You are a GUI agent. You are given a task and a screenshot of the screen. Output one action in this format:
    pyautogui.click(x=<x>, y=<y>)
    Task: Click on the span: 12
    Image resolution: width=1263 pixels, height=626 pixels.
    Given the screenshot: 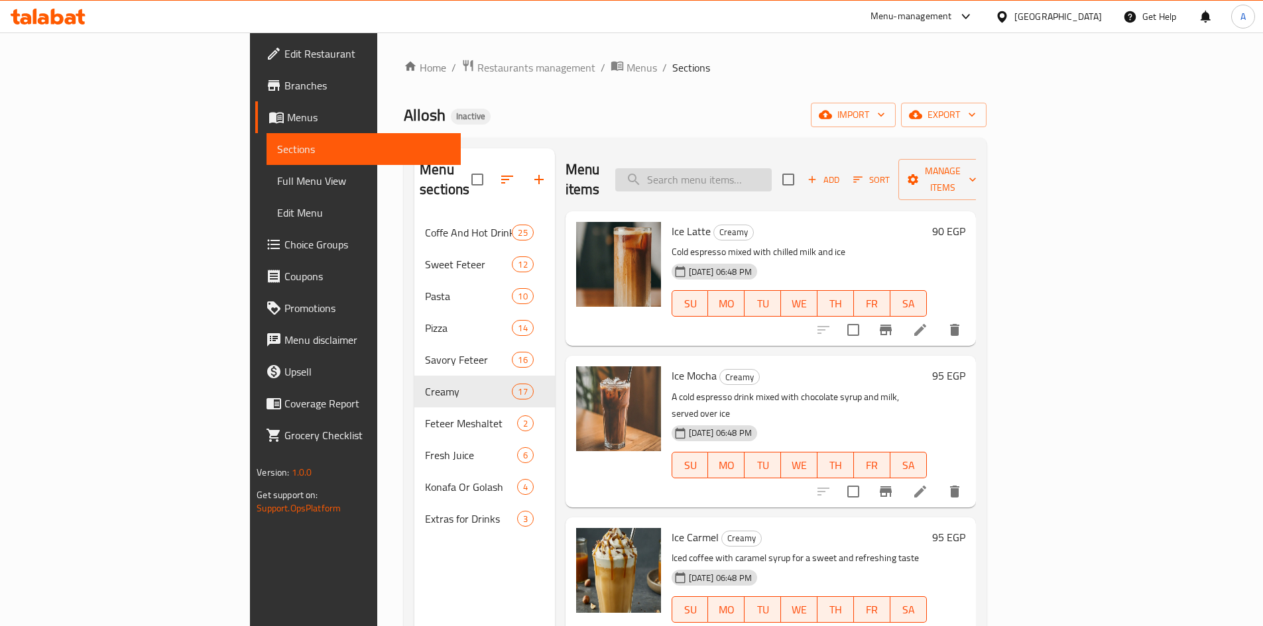 What is the action you would take?
    pyautogui.click(x=522, y=264)
    